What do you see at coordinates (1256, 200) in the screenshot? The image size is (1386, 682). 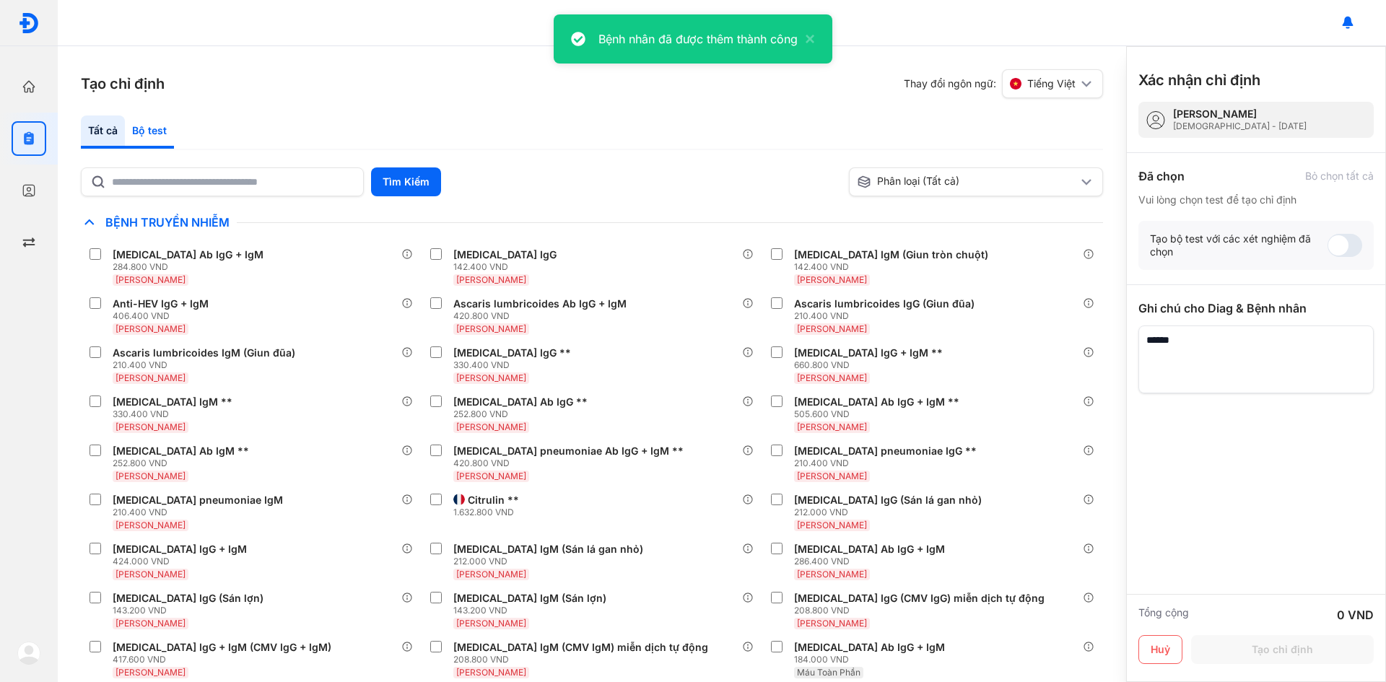 I see `div: Vui lòng chọn test để tạo chỉ định` at bounding box center [1256, 200].